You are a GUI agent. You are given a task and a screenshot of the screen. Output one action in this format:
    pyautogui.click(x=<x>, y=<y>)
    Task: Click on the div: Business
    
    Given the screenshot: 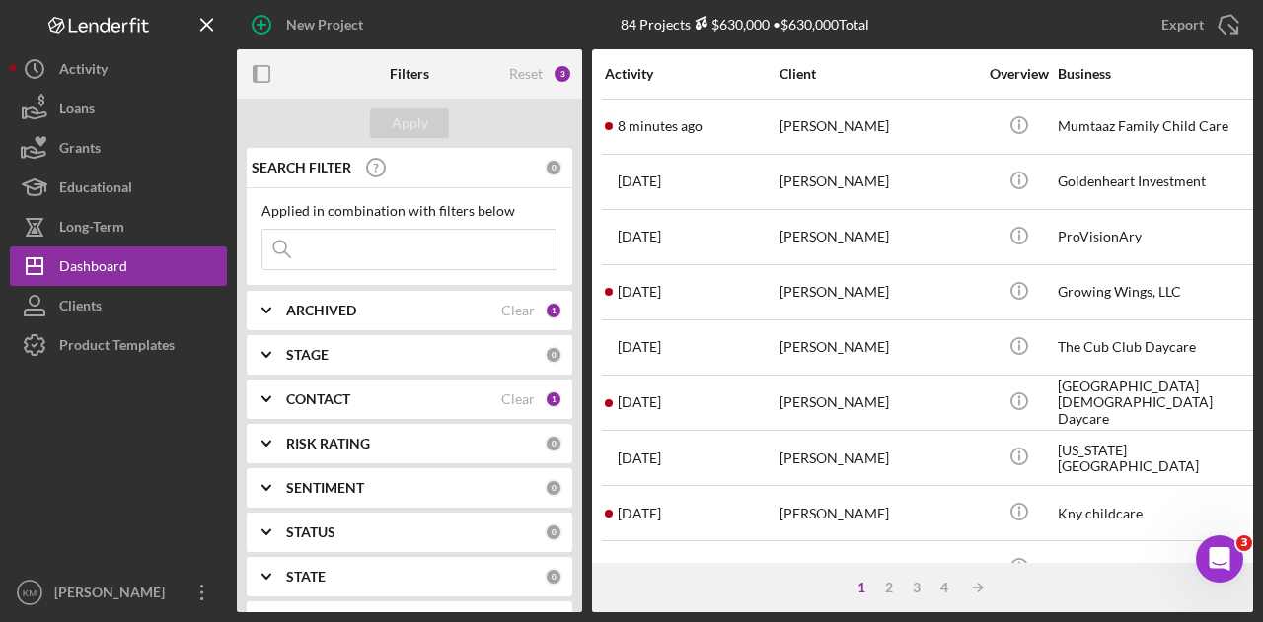 What is the action you would take?
    pyautogui.click(x=1156, y=74)
    